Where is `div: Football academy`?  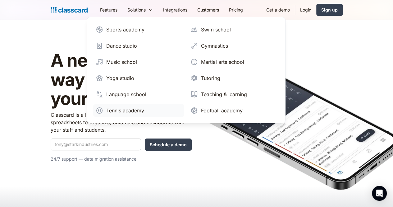 div: Football academy is located at coordinates (222, 110).